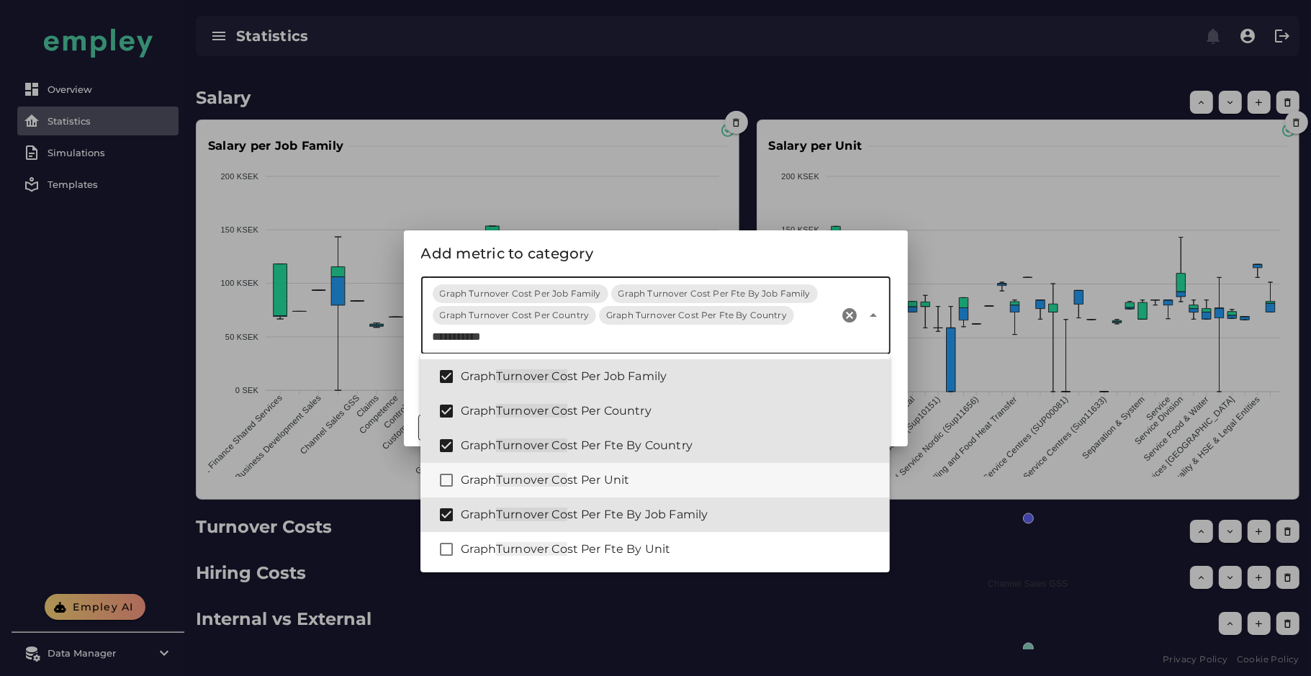 The width and height of the screenshot is (1311, 676). I want to click on div: Graph Turnover Cost Per Fte By Job Family, so click(714, 294).